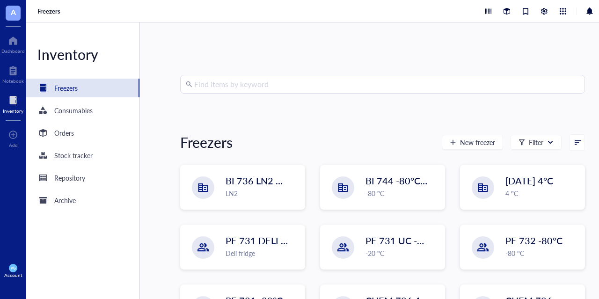  I want to click on div: Archive, so click(65, 200).